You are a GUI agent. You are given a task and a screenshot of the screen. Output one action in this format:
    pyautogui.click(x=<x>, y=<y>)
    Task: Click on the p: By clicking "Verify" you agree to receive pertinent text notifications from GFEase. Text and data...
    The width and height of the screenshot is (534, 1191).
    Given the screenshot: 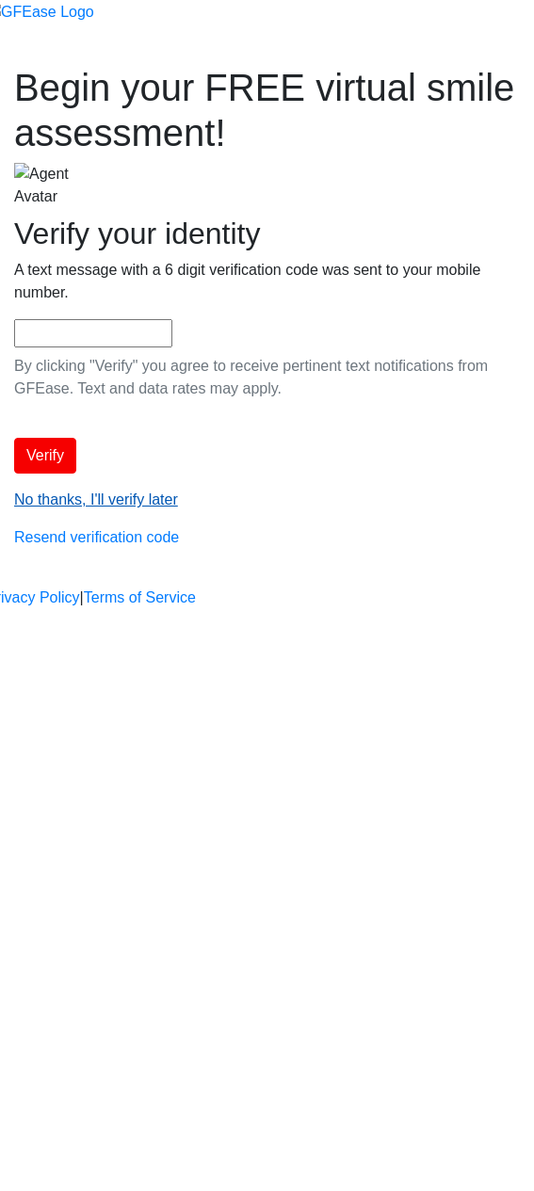 What is the action you would take?
    pyautogui.click(x=266, y=378)
    